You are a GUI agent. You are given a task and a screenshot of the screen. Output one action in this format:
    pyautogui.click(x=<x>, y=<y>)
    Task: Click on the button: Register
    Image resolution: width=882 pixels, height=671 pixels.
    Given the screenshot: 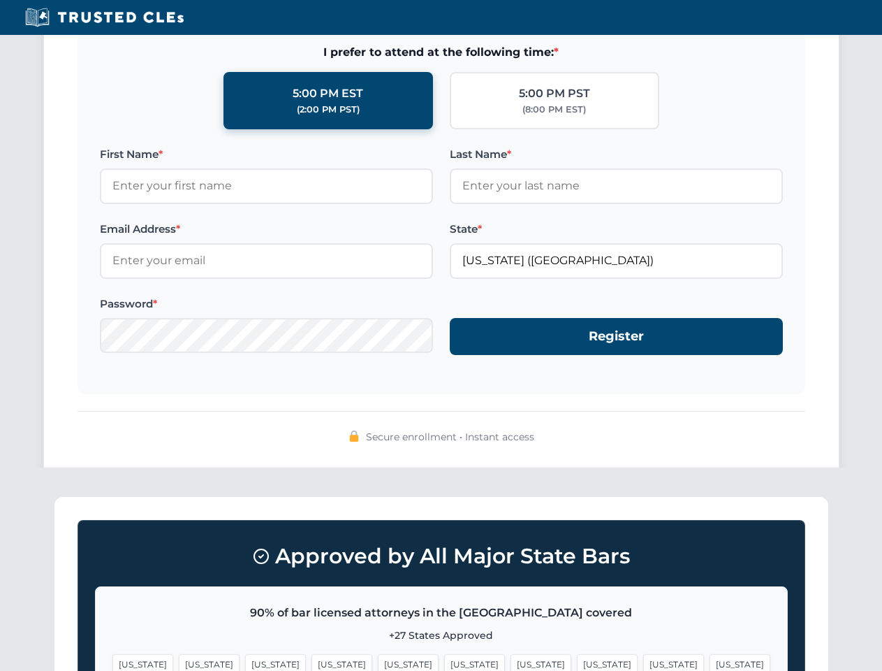 What is the action you would take?
    pyautogui.click(x=616, y=336)
    